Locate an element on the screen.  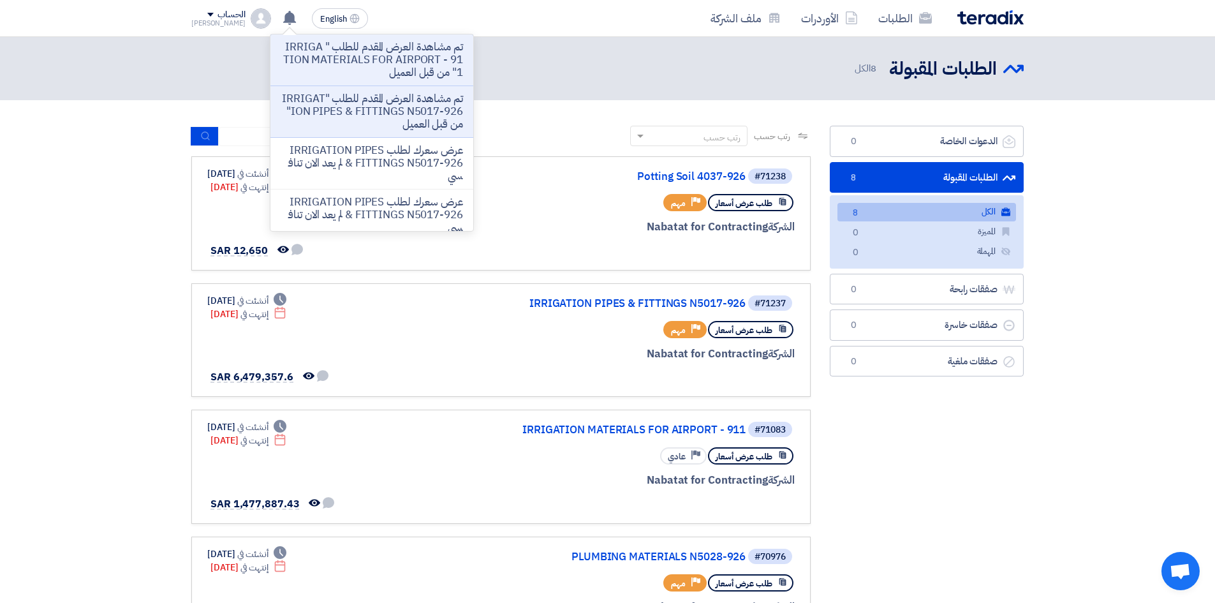
div: #71237 is located at coordinates (770, 304).